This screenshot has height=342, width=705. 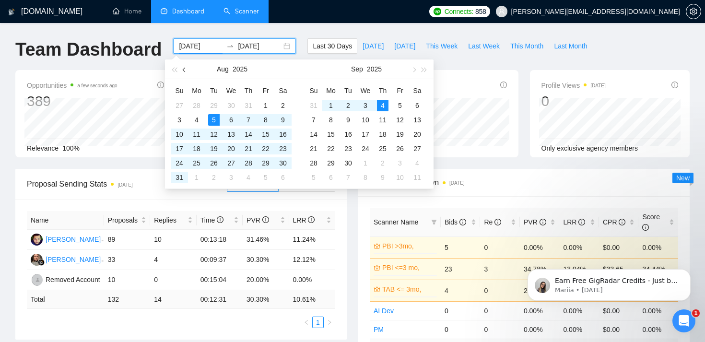 What do you see at coordinates (417, 134) in the screenshot?
I see `td: 2025-09-20` at bounding box center [417, 134].